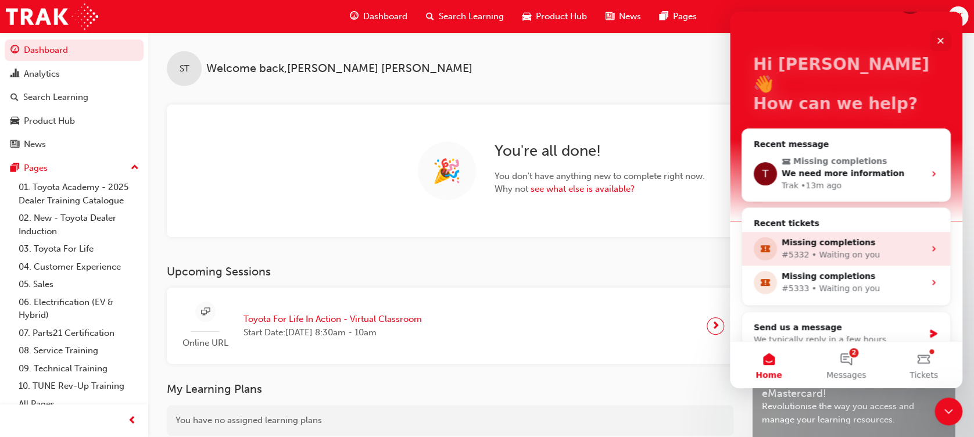 This screenshot has height=437, width=974. Describe the element at coordinates (78, 224) in the screenshot. I see `a: 02. New - Toyota Dealer Induction` at that location.